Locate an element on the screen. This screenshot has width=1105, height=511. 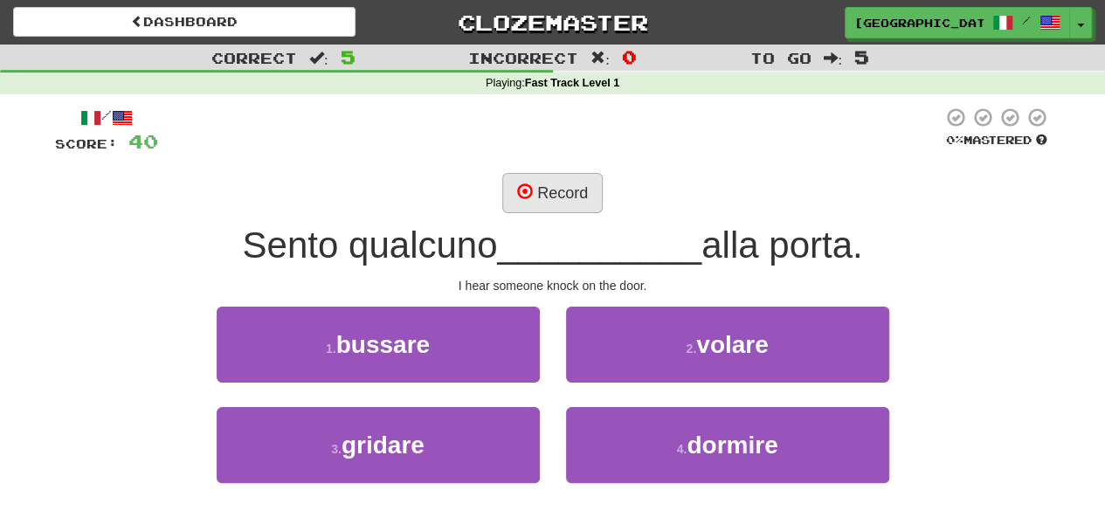
span: Correct is located at coordinates (254, 58).